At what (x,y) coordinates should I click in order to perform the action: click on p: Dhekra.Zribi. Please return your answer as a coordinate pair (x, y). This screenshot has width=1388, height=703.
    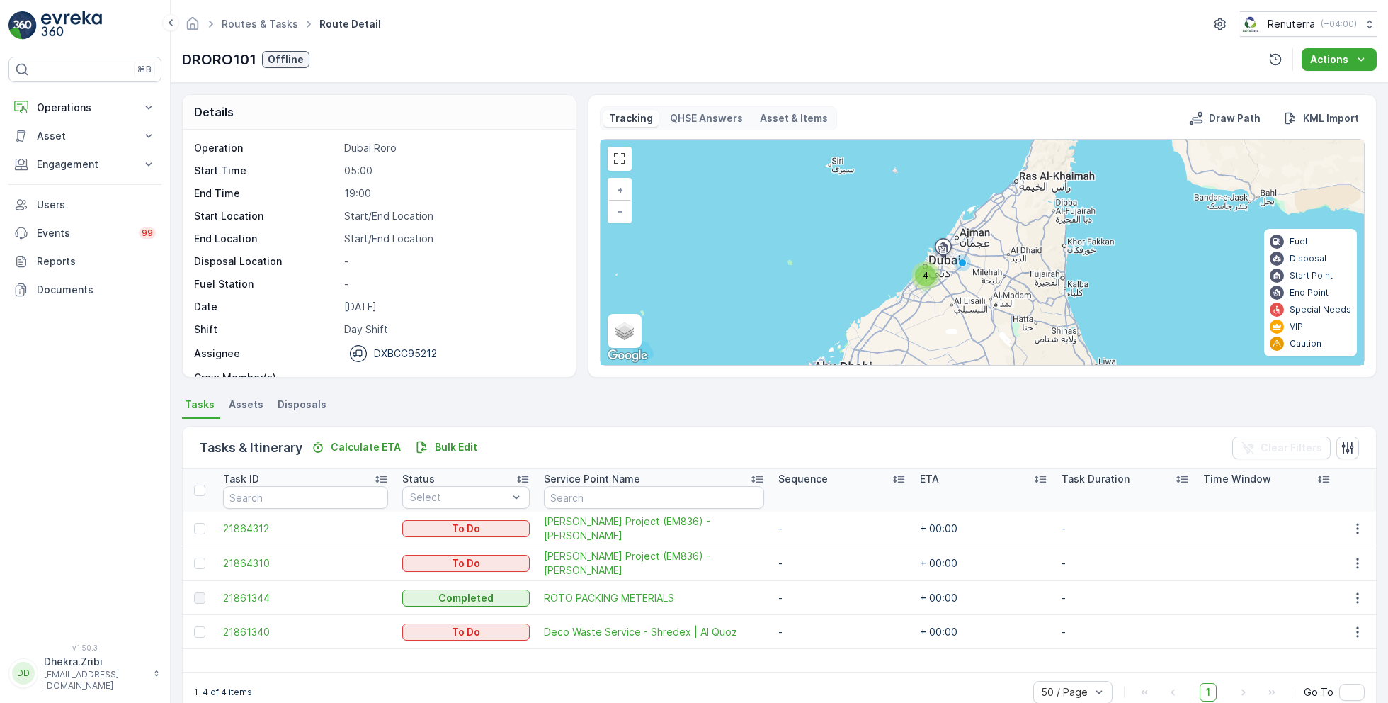
    Looking at the image, I should click on (95, 662).